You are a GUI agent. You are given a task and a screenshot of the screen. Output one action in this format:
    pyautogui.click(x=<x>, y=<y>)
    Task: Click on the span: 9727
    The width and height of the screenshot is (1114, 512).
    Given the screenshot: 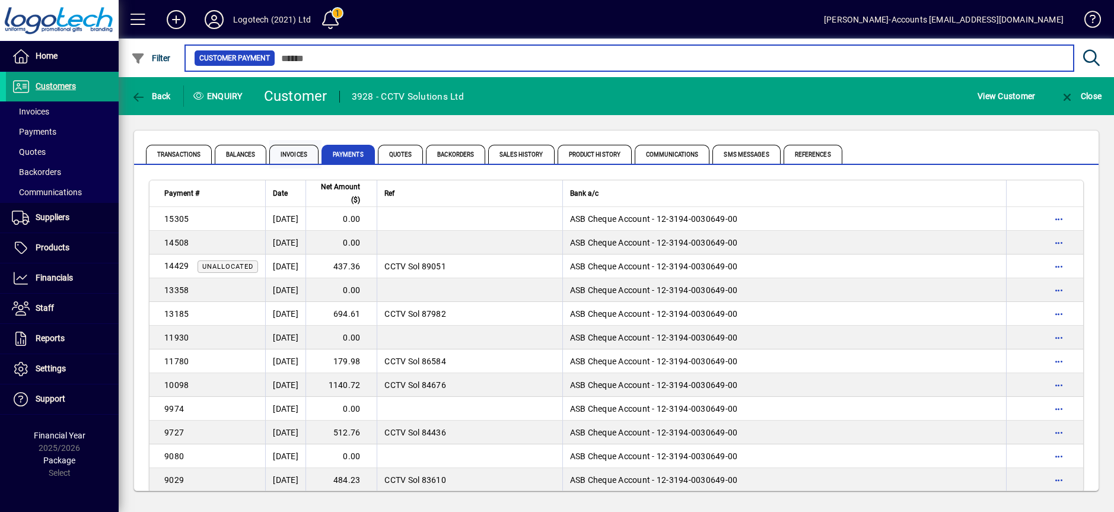 What is the action you would take?
    pyautogui.click(x=174, y=432)
    